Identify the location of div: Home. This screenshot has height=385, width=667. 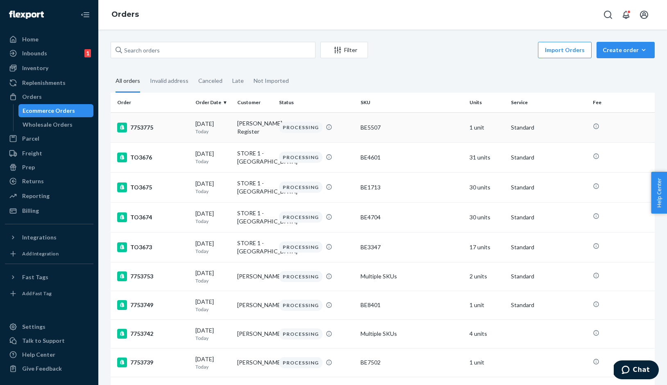
(30, 39).